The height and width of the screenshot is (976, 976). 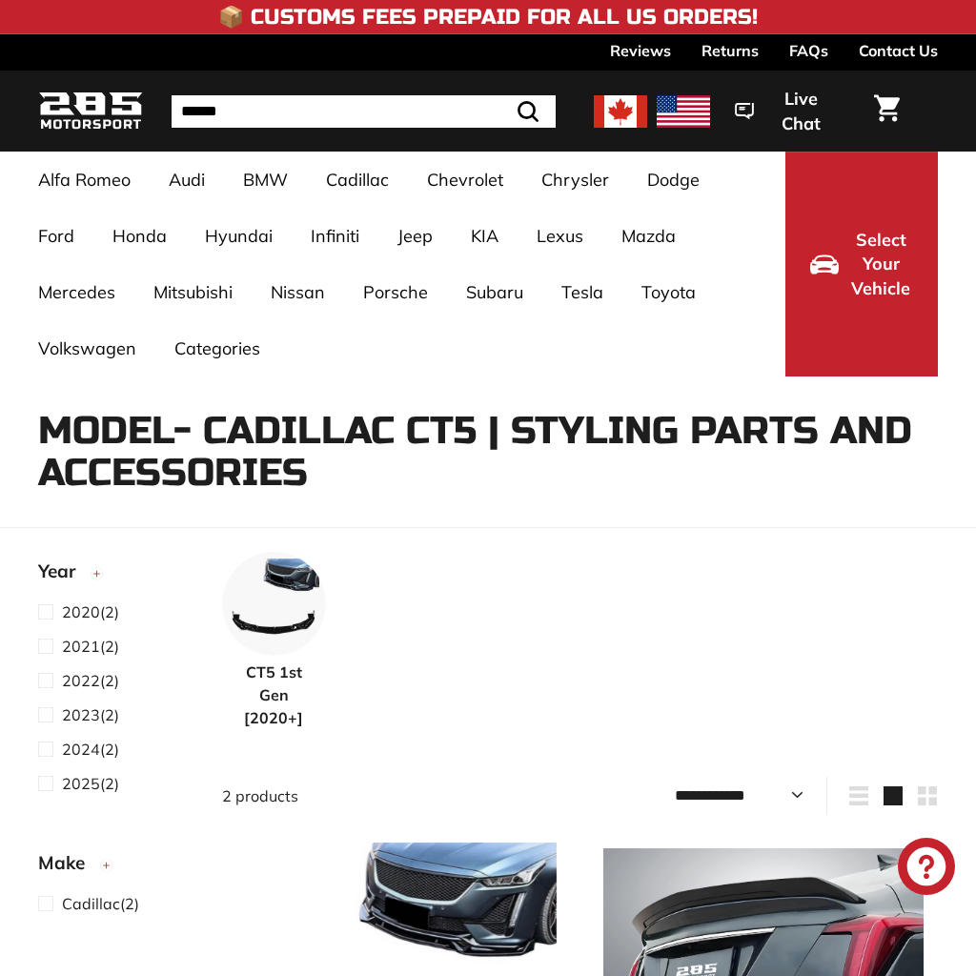 What do you see at coordinates (495, 292) in the screenshot?
I see `a: Subaru` at bounding box center [495, 292].